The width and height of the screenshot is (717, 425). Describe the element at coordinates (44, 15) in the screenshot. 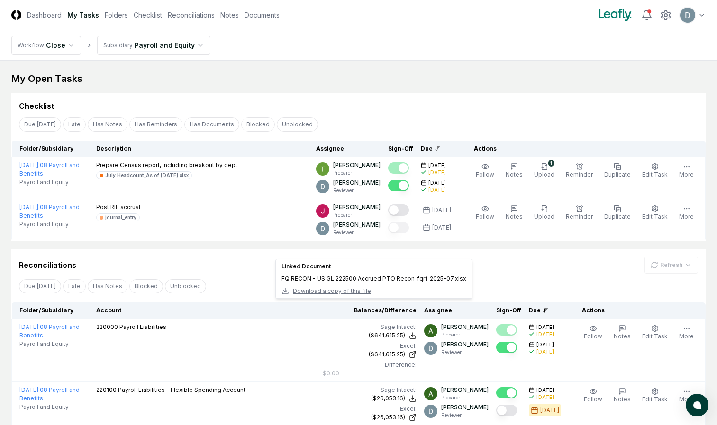

I see `a: Dashboard` at that location.